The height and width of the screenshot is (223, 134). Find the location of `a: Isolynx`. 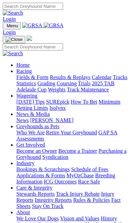

a: Isolynx is located at coordinates (58, 108).